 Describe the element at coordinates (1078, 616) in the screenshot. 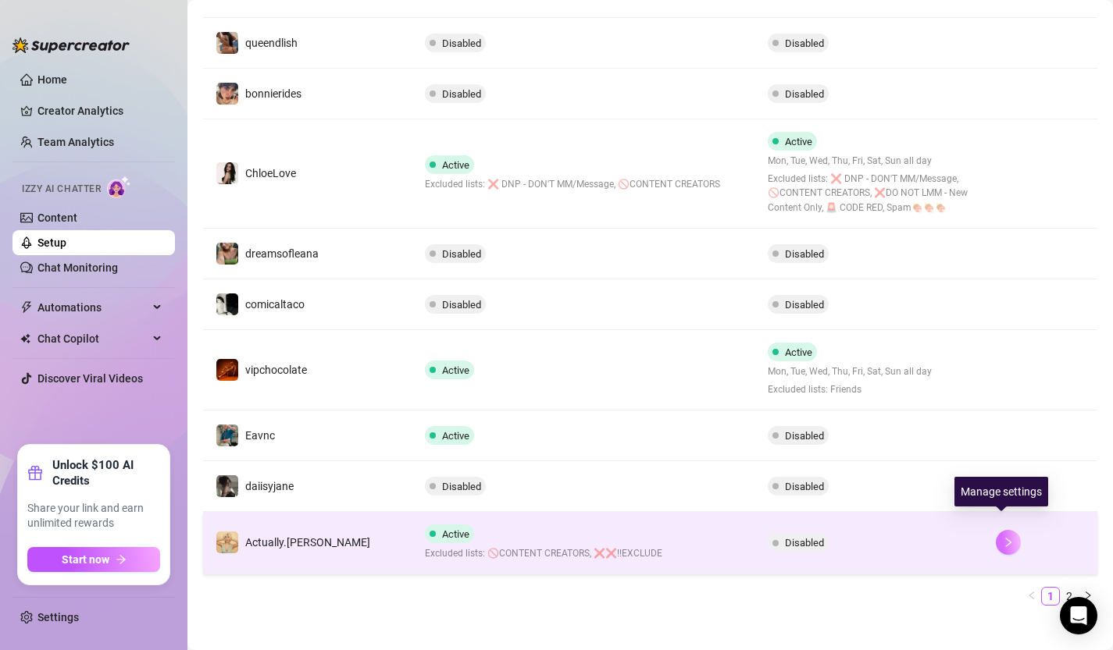

I see `div: Open Intercom Messenger` at that location.